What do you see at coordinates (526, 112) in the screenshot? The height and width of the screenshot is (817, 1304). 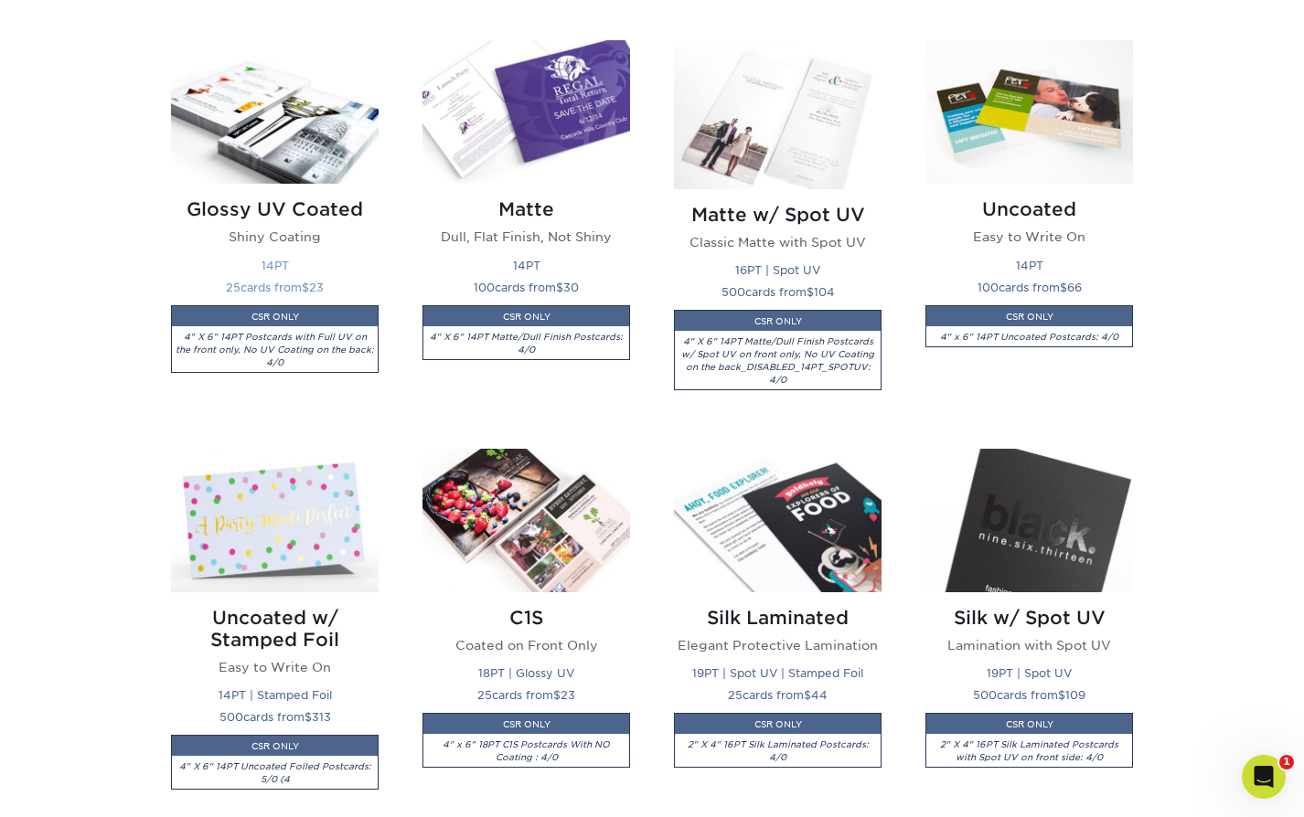 I see `img: Matte Postcards` at bounding box center [526, 112].